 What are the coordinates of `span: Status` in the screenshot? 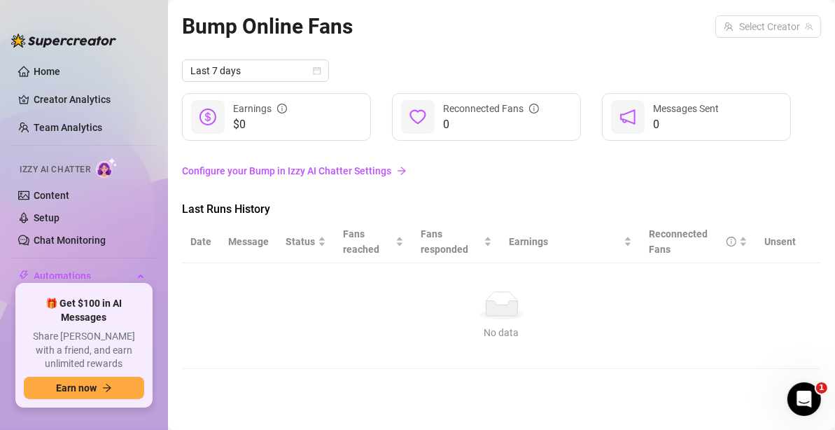 It's located at (300, 241).